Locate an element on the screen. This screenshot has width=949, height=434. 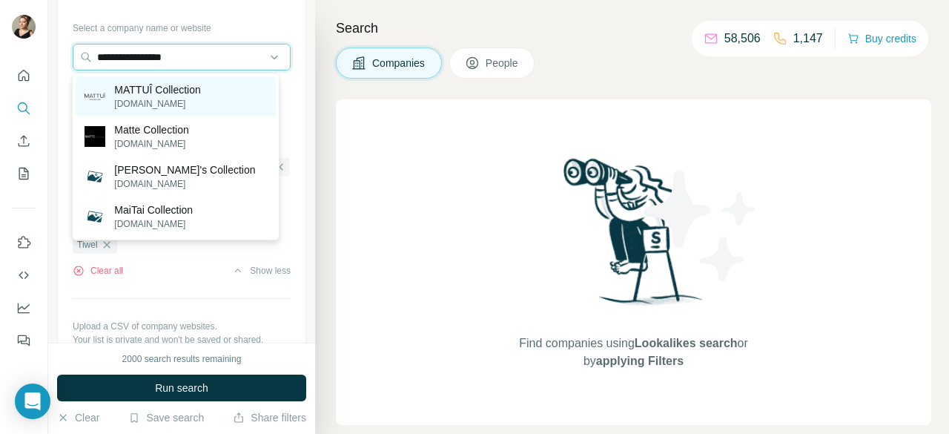
button: Quick start is located at coordinates (24, 76).